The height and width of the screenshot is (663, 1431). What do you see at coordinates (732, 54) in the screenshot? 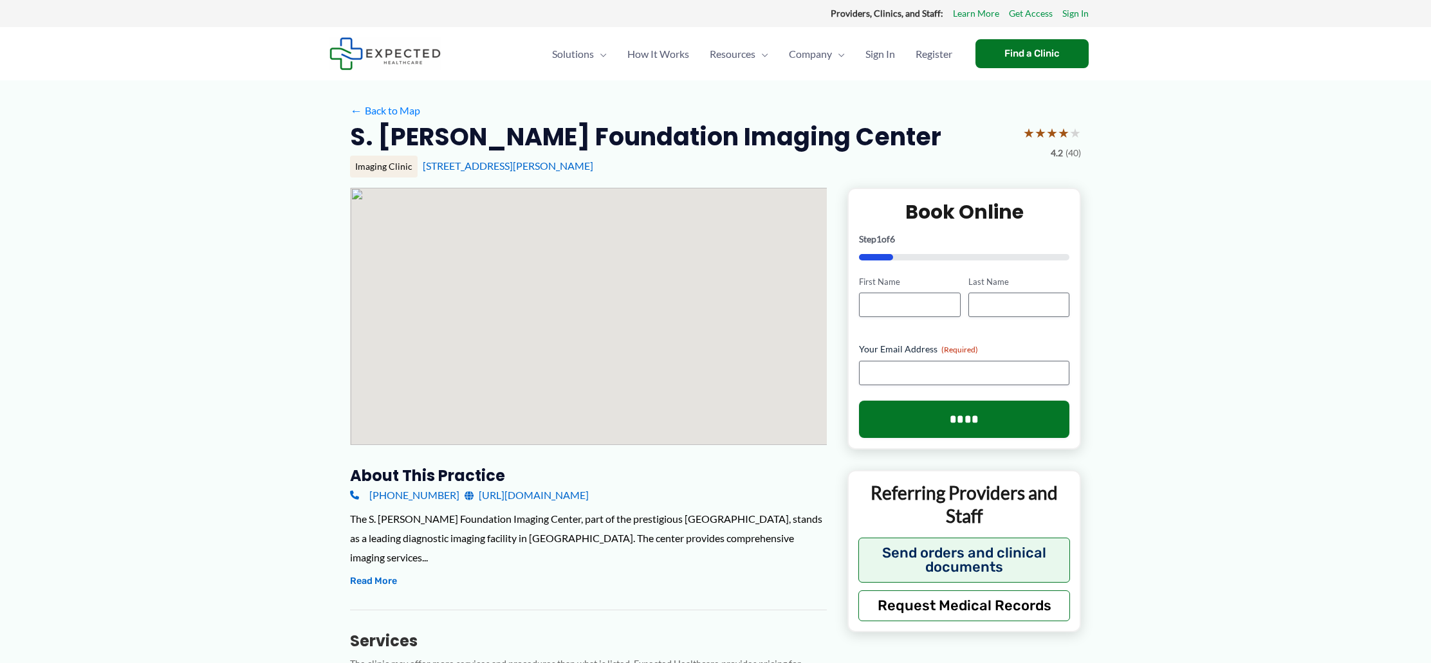
I see `span: Resources` at bounding box center [732, 54].